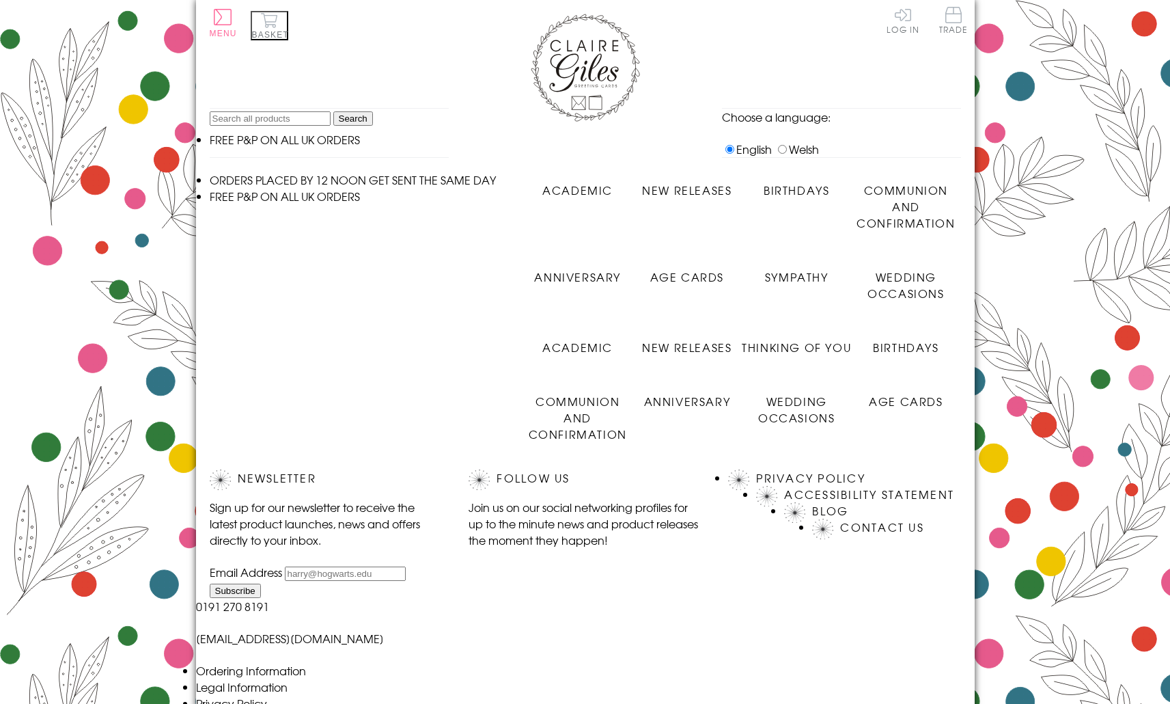 The height and width of the screenshot is (704, 1170). What do you see at coordinates (954, 20) in the screenshot?
I see `span: Trade` at bounding box center [954, 20].